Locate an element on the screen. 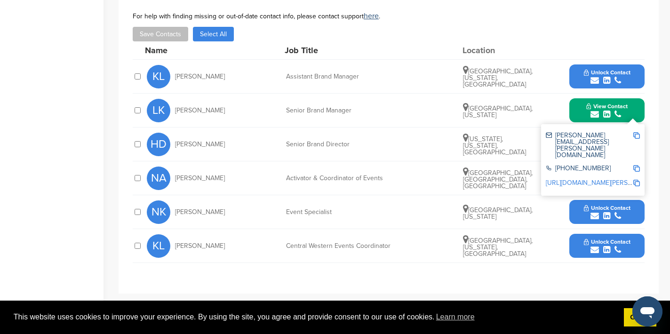  span: NK is located at coordinates (159, 212).